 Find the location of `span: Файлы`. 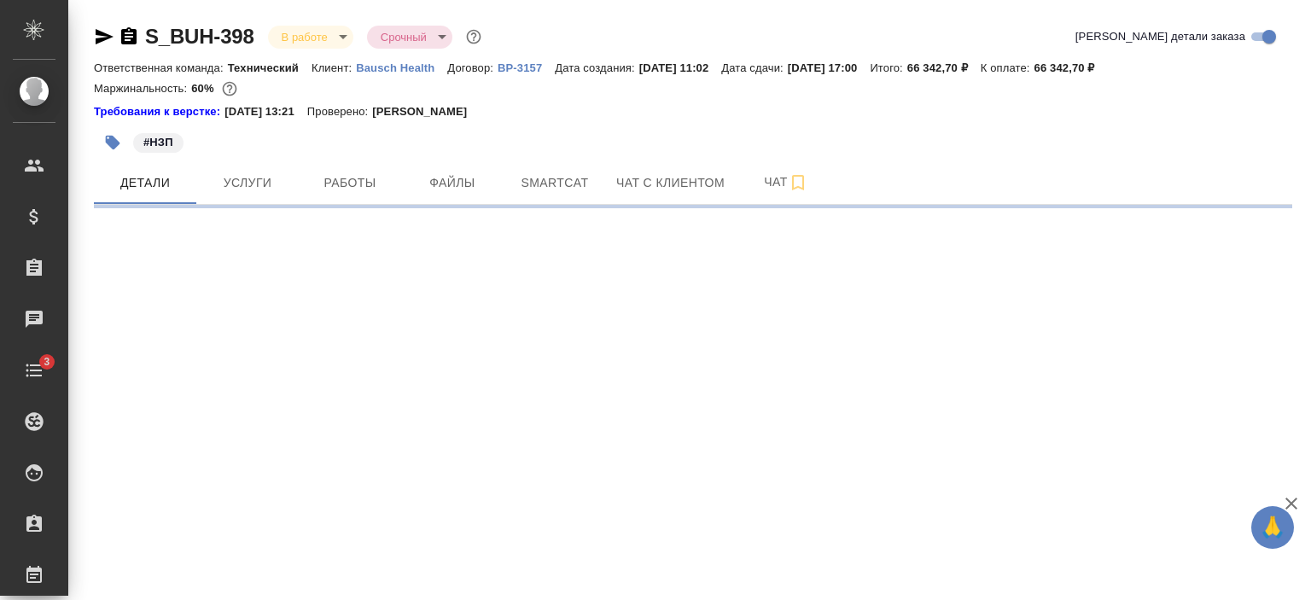

span: Файлы is located at coordinates (452, 183).